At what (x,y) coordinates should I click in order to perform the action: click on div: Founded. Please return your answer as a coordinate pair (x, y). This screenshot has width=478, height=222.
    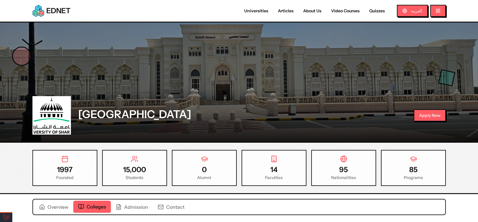
    Looking at the image, I should click on (65, 178).